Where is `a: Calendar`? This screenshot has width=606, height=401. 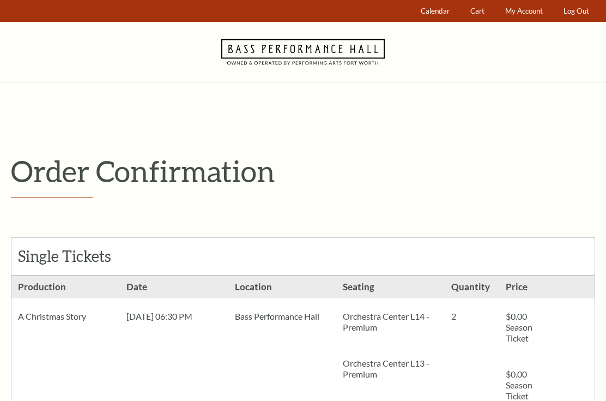 a: Calendar is located at coordinates (436, 11).